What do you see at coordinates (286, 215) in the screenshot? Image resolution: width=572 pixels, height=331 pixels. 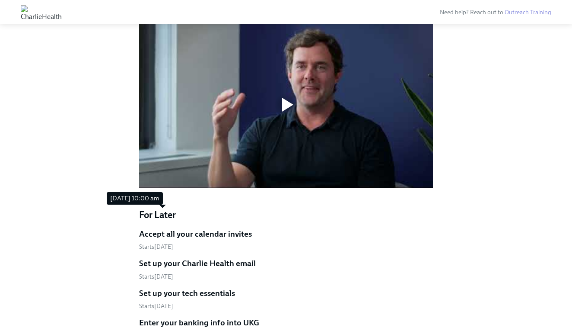 I see `h4: For Later` at bounding box center [286, 215].